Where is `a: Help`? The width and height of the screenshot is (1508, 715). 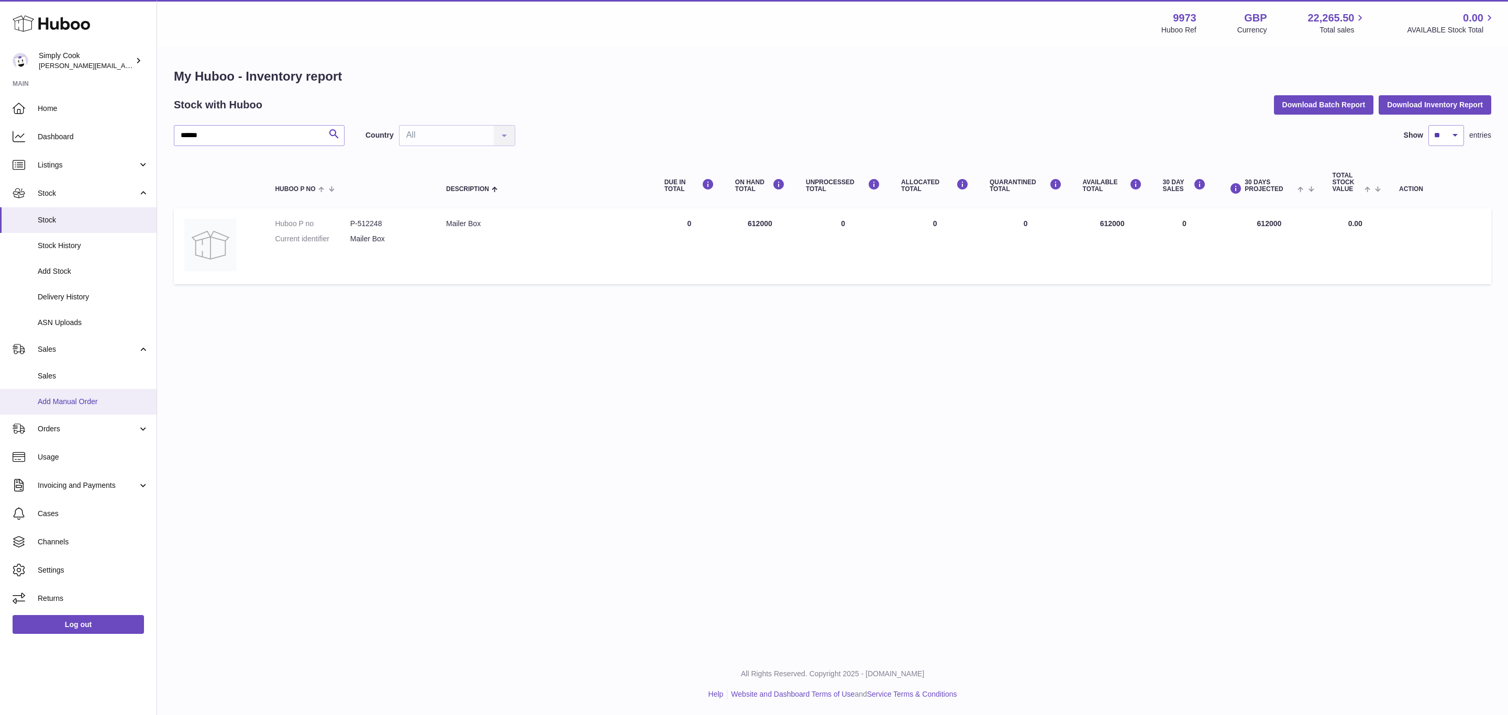
a: Help is located at coordinates (716, 694).